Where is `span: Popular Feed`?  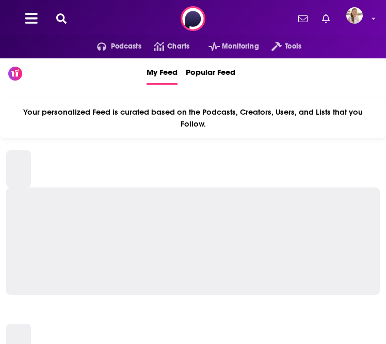 span: Popular Feed is located at coordinates (211, 72).